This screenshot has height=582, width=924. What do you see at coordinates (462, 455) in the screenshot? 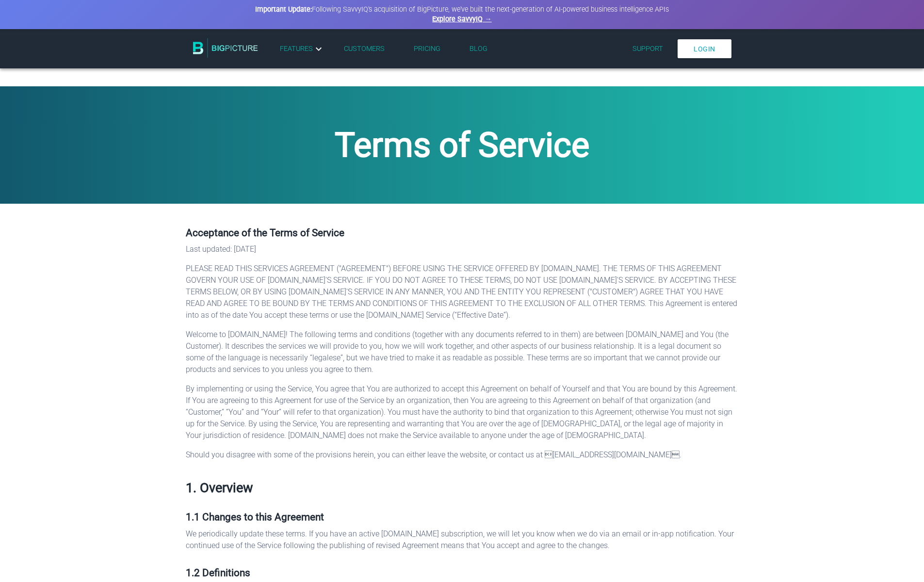
I see `p: Should you disagree with some of the provisions herein, you can either leave the website, or cont...` at bounding box center [462, 455].